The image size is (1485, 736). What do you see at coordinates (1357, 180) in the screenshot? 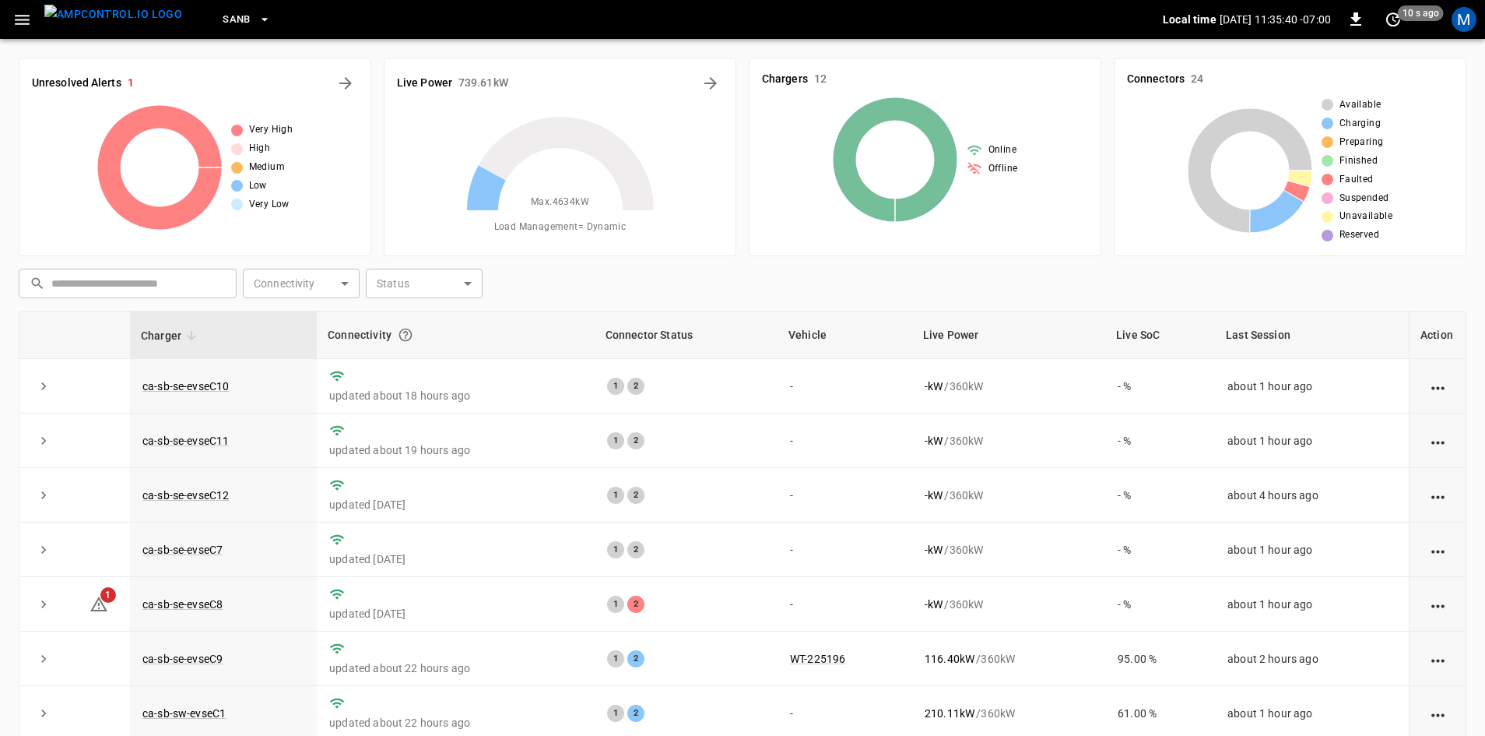
I see `span: Faulted` at bounding box center [1357, 180].